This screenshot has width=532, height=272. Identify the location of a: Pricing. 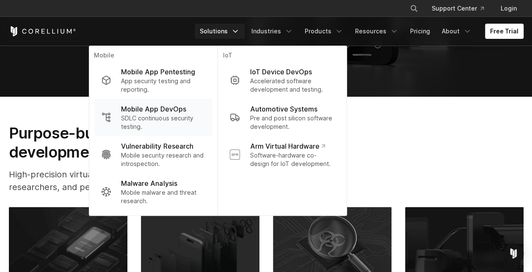
(420, 31).